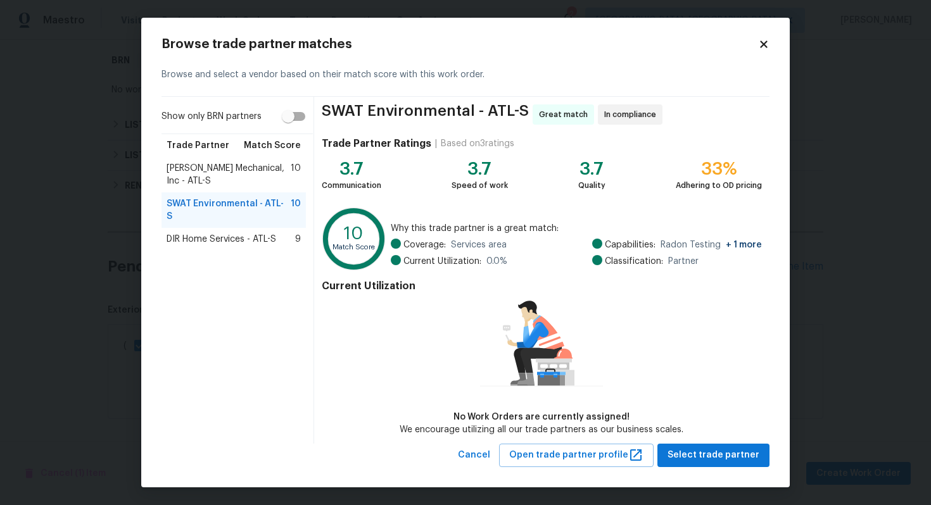  What do you see at coordinates (198, 146) in the screenshot?
I see `span: Trade Partner` at bounding box center [198, 146].